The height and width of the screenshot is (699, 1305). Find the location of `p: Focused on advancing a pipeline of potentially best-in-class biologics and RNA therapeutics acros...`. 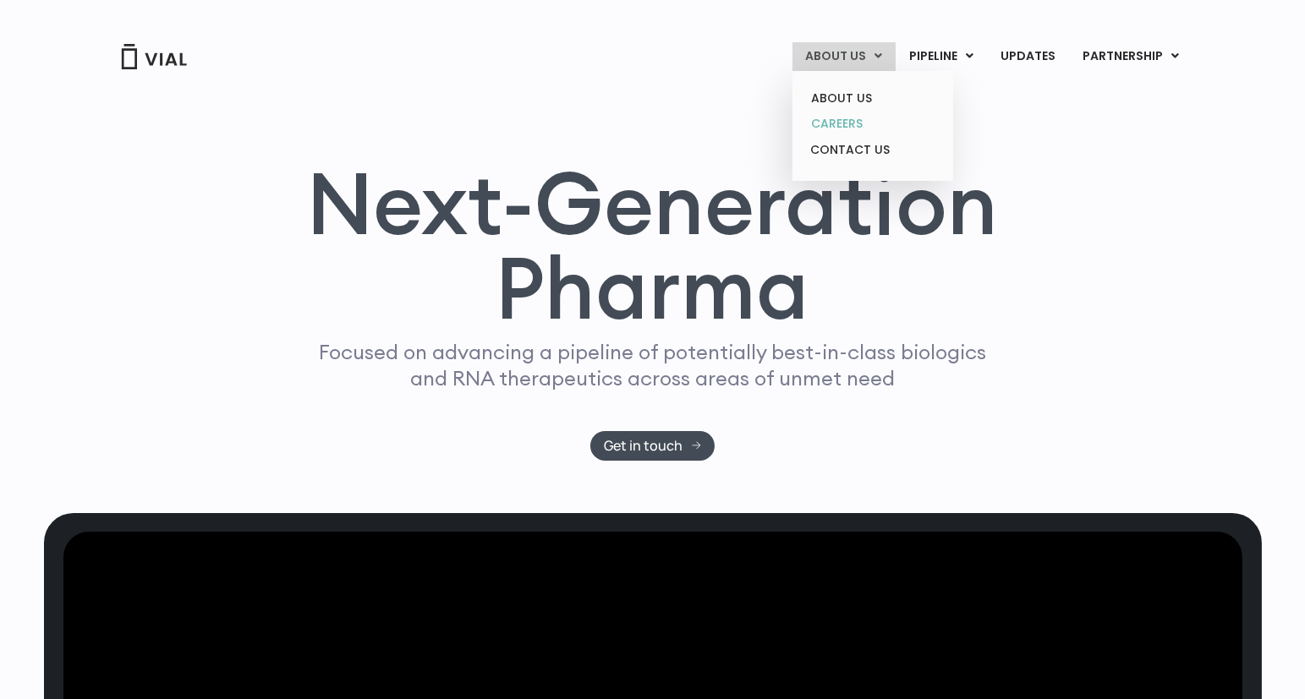

p: Focused on advancing a pipeline of potentially best-in-class biologics and RNA therapeutics acros... is located at coordinates (653, 365).